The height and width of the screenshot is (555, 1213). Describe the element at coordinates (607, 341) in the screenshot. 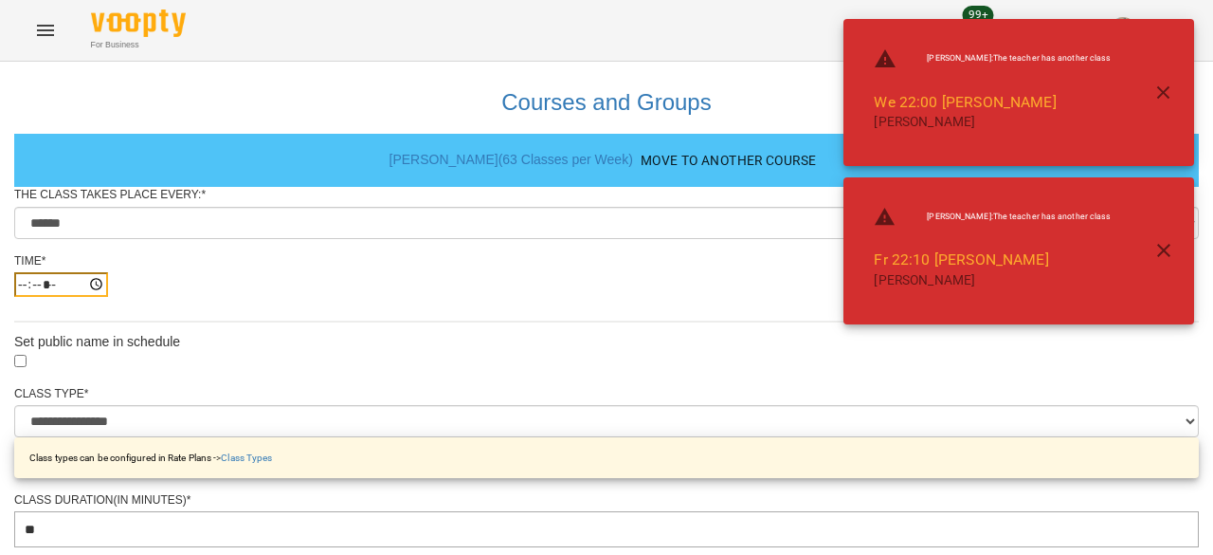

I see `div: Set public name in schedule` at that location.